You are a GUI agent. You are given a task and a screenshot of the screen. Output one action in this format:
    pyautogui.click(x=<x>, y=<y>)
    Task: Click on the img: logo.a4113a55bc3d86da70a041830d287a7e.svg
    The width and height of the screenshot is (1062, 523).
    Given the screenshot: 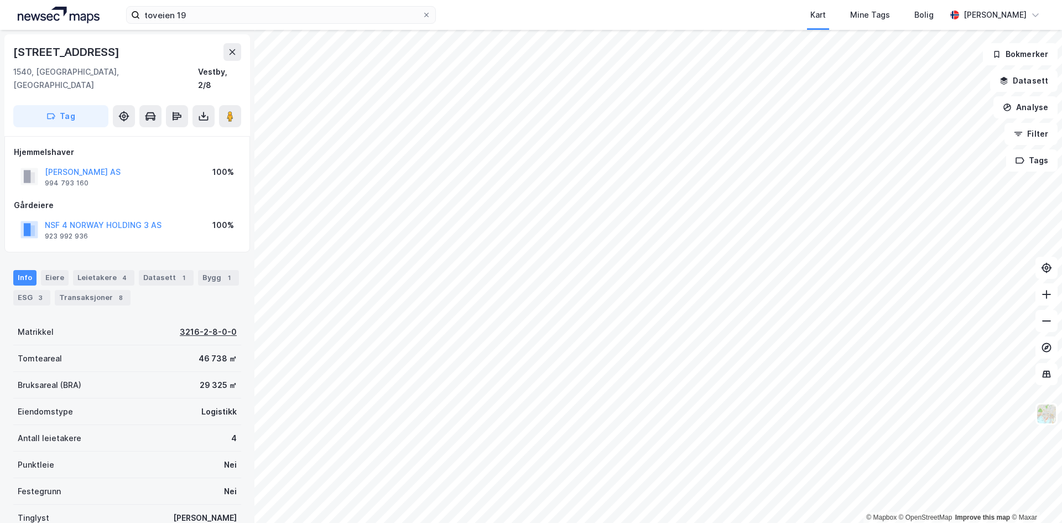 What is the action you would take?
    pyautogui.click(x=59, y=15)
    